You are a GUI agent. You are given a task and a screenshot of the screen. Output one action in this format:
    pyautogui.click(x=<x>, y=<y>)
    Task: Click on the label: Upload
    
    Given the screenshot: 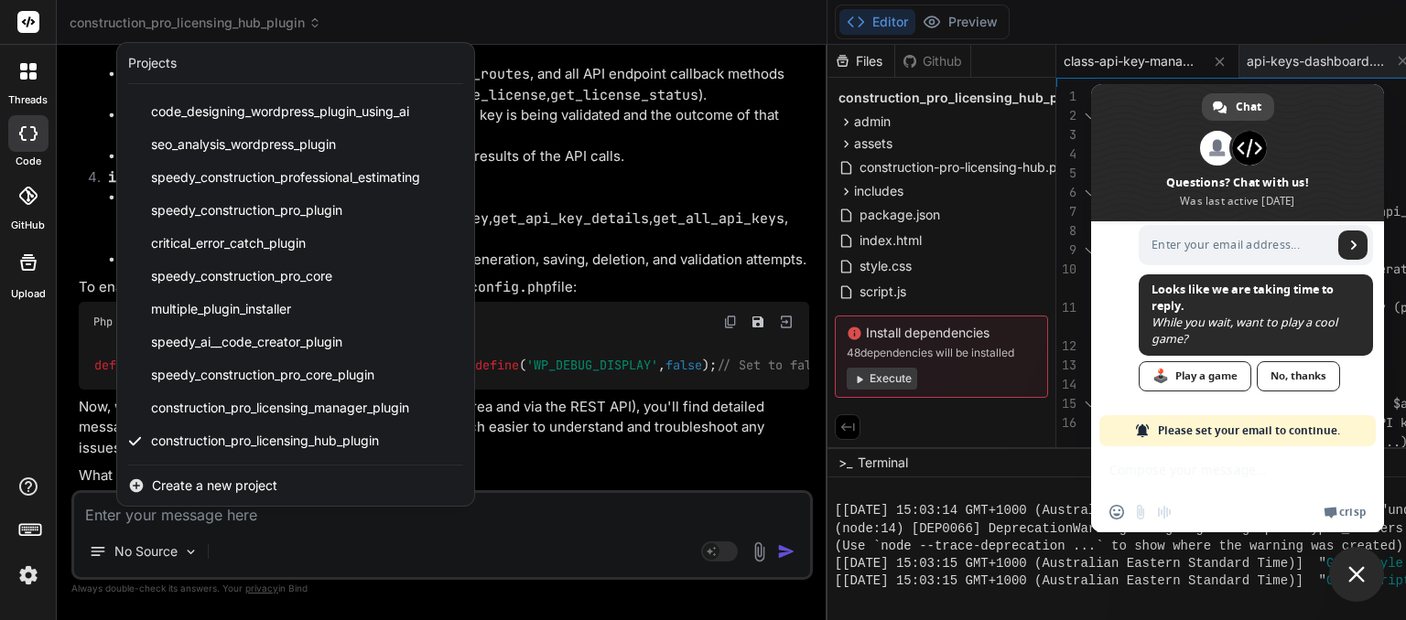 What is the action you would take?
    pyautogui.click(x=28, y=294)
    